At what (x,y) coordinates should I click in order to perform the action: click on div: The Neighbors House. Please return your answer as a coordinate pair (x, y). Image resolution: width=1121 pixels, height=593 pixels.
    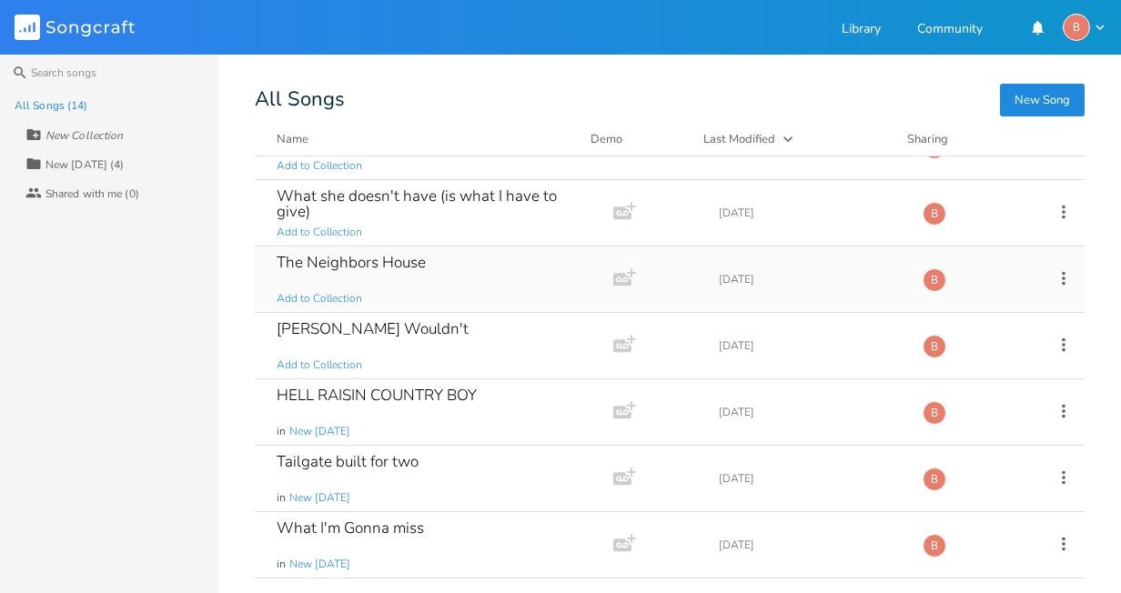
    Looking at the image, I should click on (351, 262).